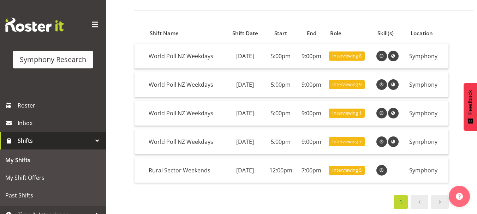  I want to click on span: Shifts, so click(55, 141).